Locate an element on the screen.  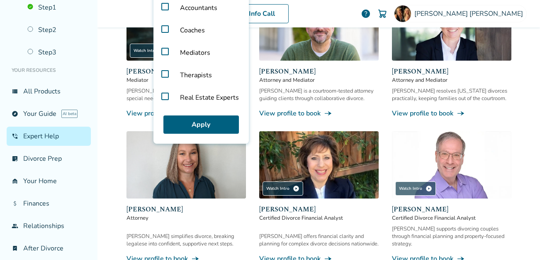
span: Attorney is located at coordinates (186, 218).